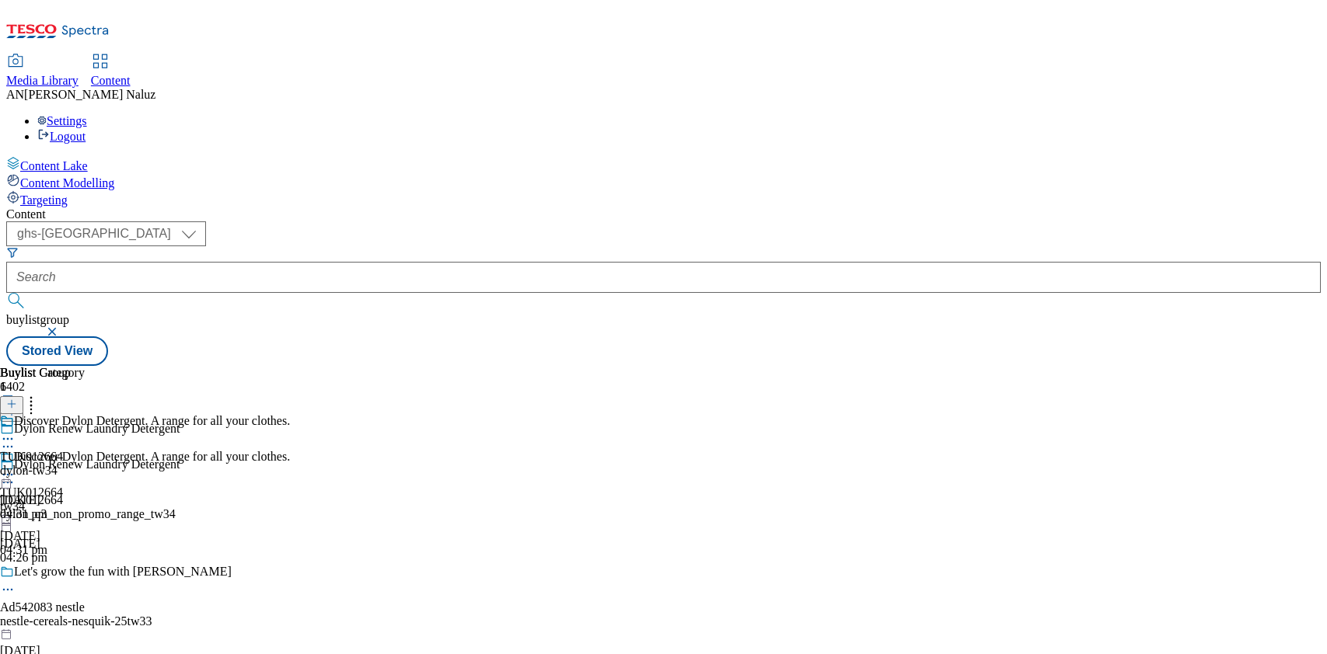 Image resolution: width=1327 pixels, height=654 pixels. I want to click on span: Media Library, so click(42, 80).